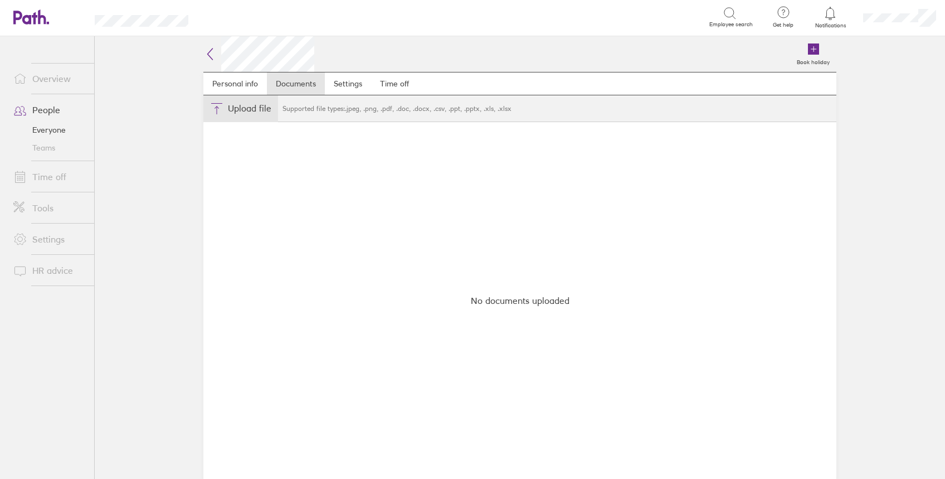  I want to click on span: Supported file types: .jpeg, .png, .pdf, .doc, .docx, .csv, .ppt, .pptx, .xls, .xlsx, so click(397, 109).